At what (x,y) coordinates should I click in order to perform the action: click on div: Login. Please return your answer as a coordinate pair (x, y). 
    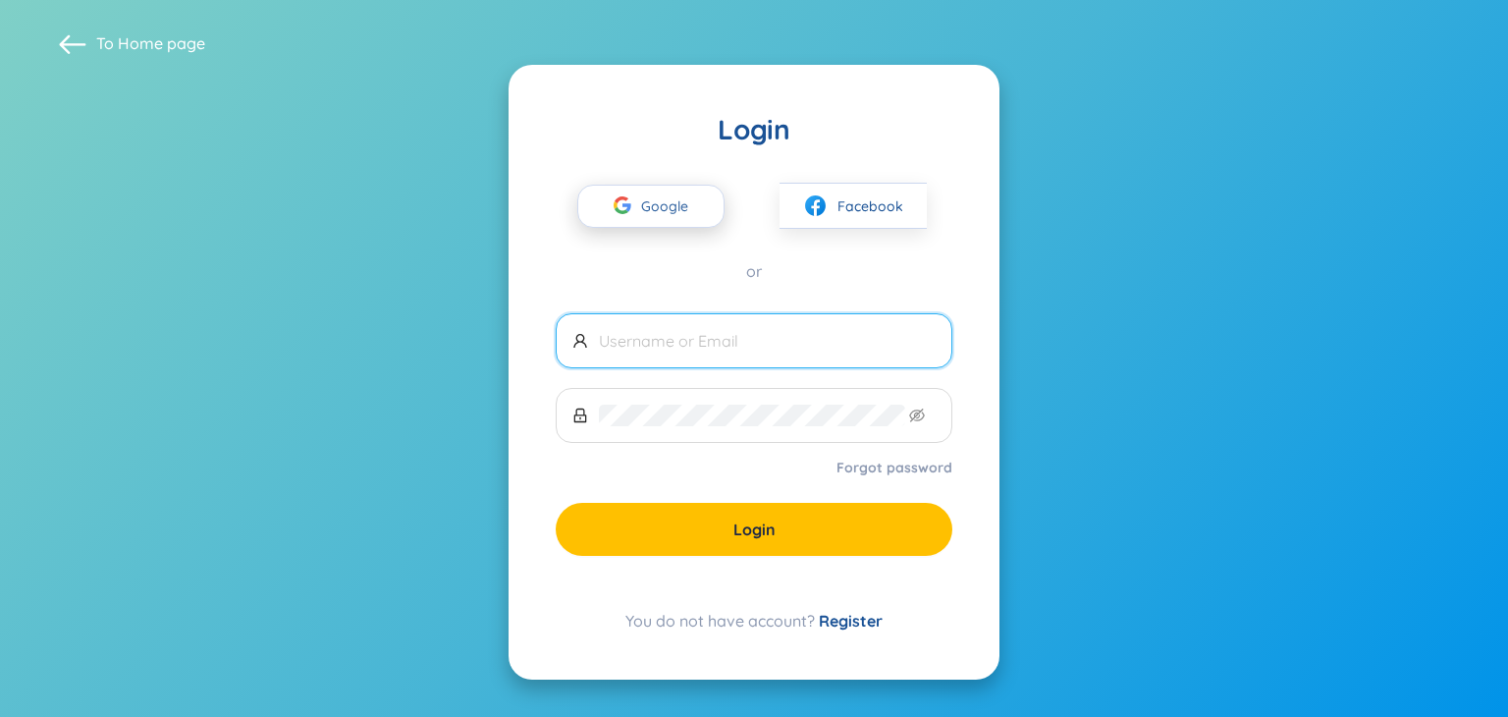
    Looking at the image, I should click on (754, 130).